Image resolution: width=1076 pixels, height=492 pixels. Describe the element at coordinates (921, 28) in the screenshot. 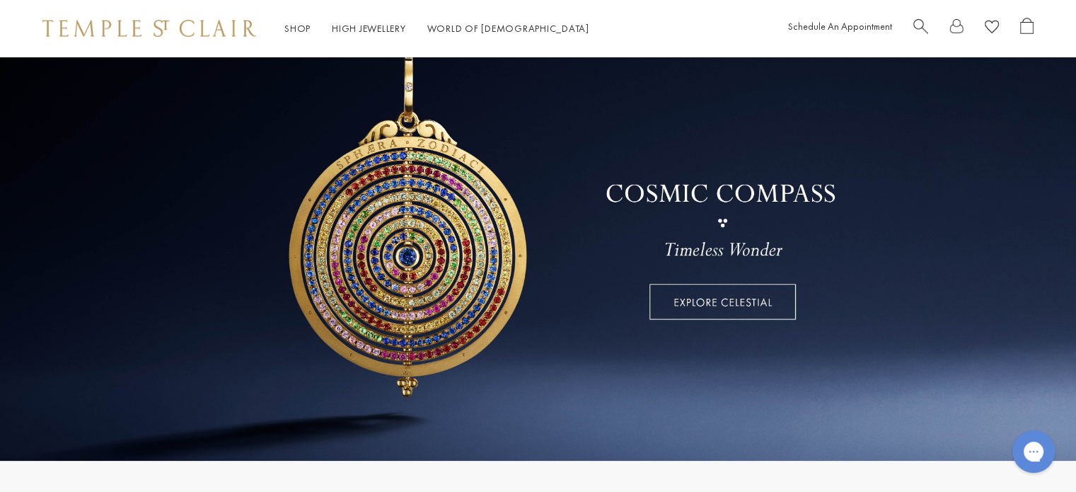

I see `a: Search` at that location.